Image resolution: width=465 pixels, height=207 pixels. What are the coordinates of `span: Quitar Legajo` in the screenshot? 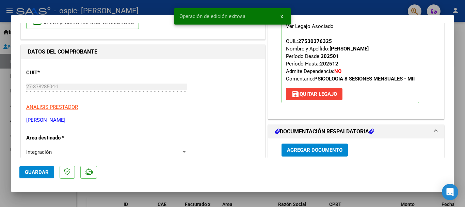 It's located at (314, 94).